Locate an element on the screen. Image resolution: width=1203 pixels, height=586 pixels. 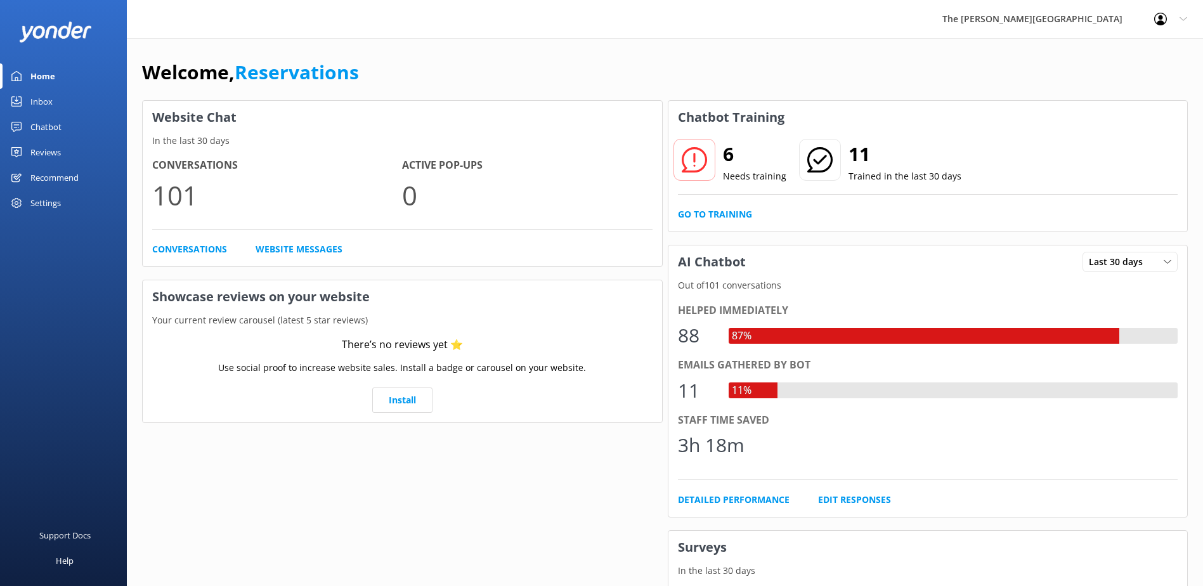
h1: Welcome, is located at coordinates (251, 72).